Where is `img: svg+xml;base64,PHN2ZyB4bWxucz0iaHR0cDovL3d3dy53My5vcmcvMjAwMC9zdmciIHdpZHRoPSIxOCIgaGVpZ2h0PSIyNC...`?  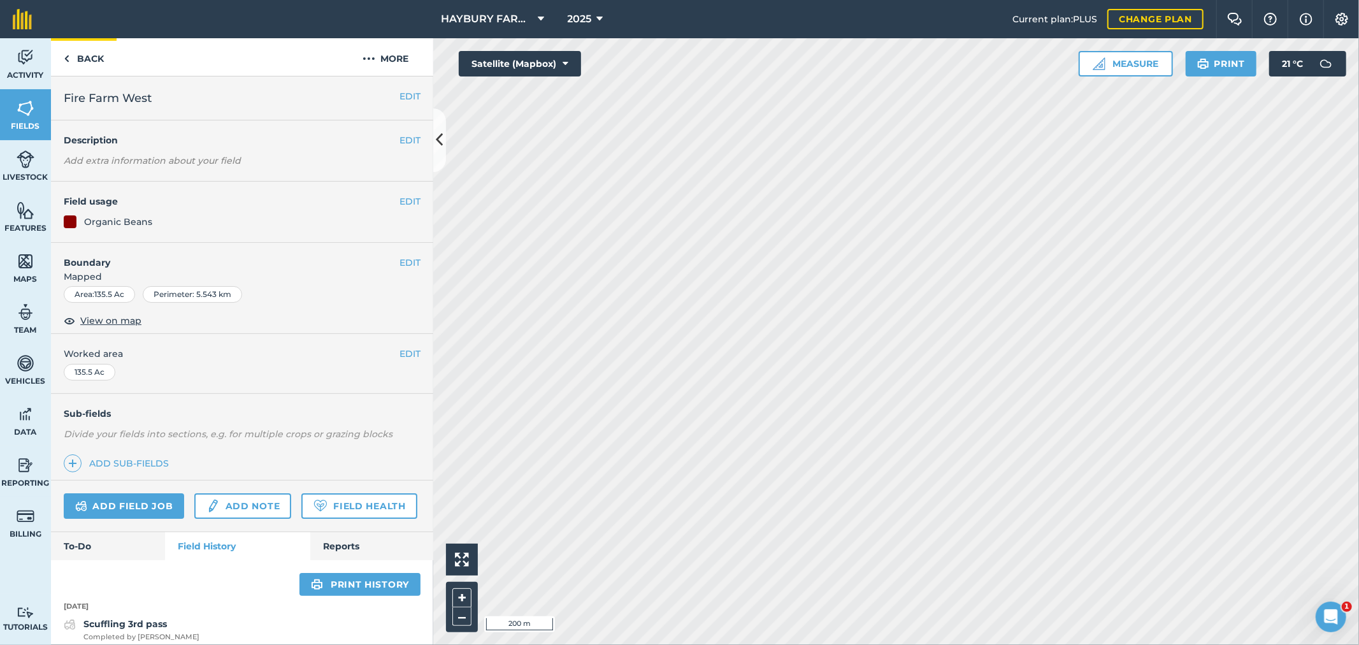
img: svg+xml;base64,PHN2ZyB4bWxucz0iaHR0cDovL3d3dy53My5vcmcvMjAwMC9zdmciIHdpZHRoPSIxOCIgaGVpZ2h0PSIyNC... is located at coordinates (69, 320).